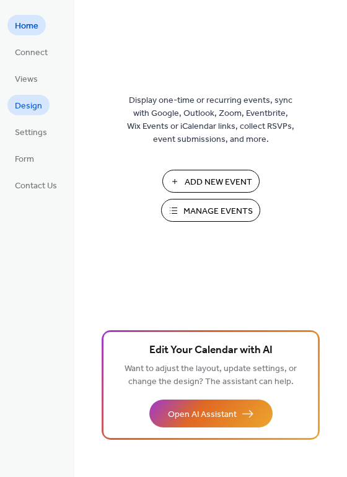 This screenshot has height=477, width=347. What do you see at coordinates (24, 158) in the screenshot?
I see `a: Form` at bounding box center [24, 158].